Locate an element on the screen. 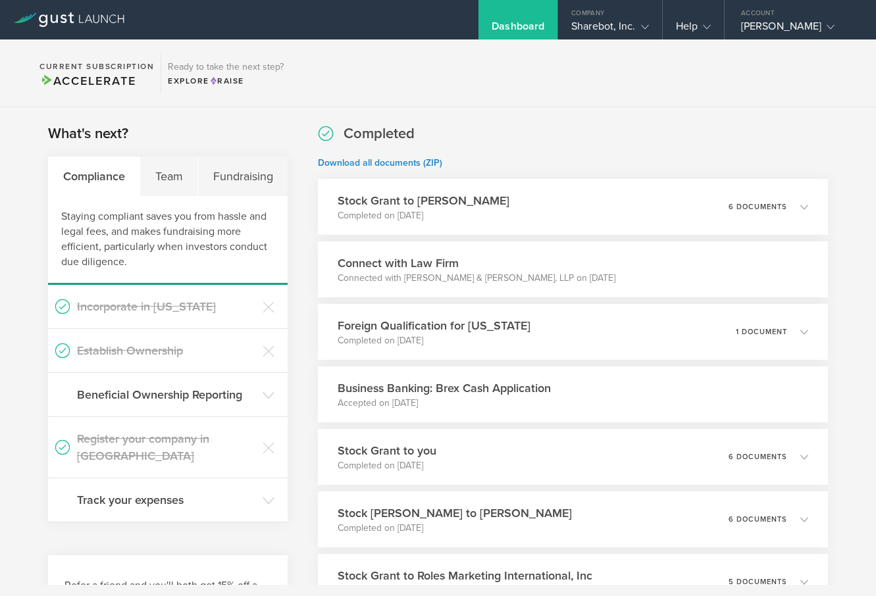  div: Help is located at coordinates (693, 30).